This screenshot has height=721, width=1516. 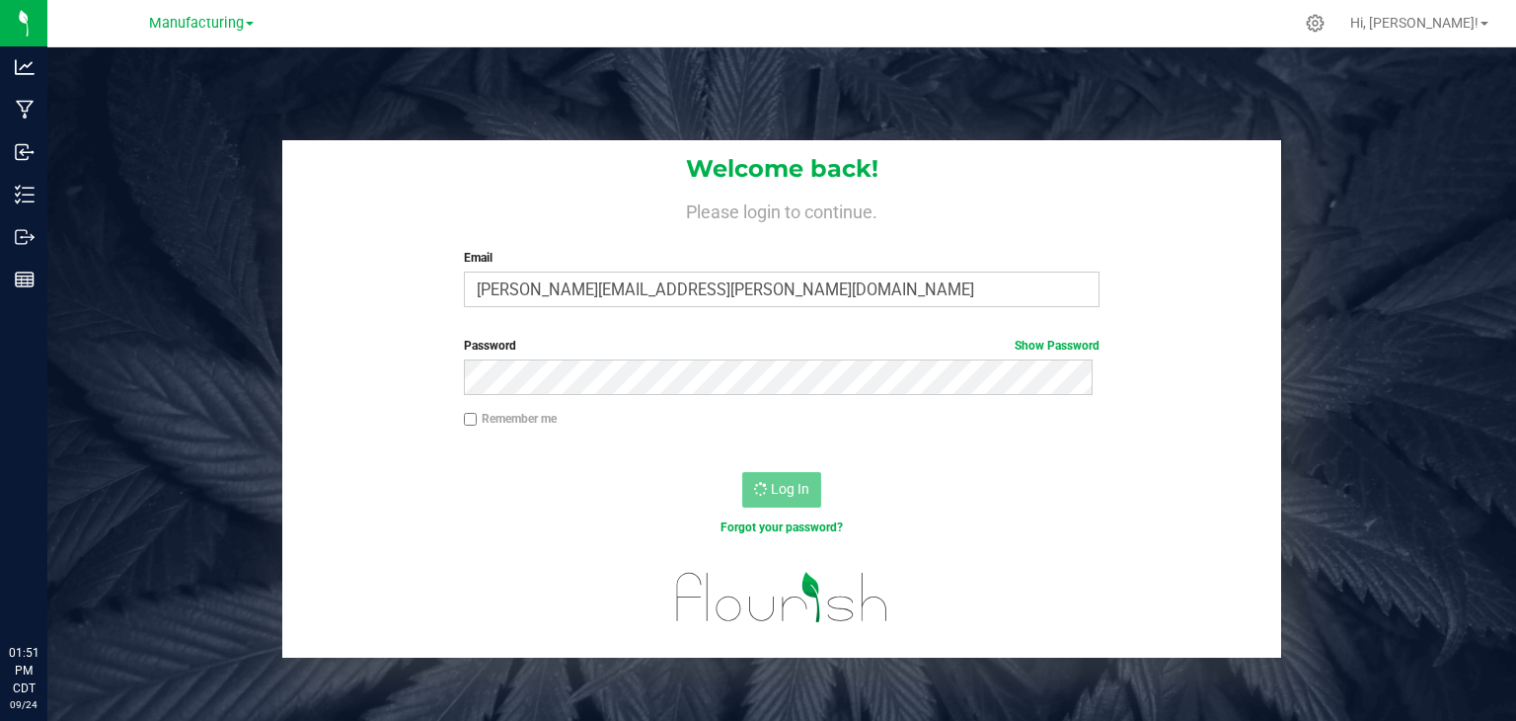 I want to click on inline-svg: Outbound, so click(x=25, y=237).